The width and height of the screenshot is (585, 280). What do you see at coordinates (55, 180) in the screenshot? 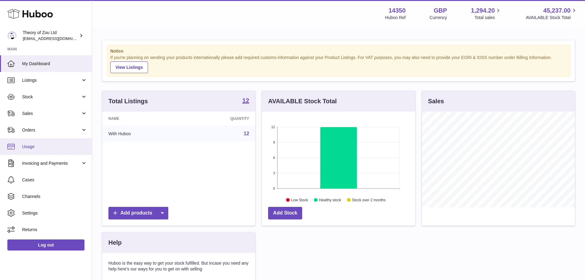
I see `span: Cases` at bounding box center [55, 180].